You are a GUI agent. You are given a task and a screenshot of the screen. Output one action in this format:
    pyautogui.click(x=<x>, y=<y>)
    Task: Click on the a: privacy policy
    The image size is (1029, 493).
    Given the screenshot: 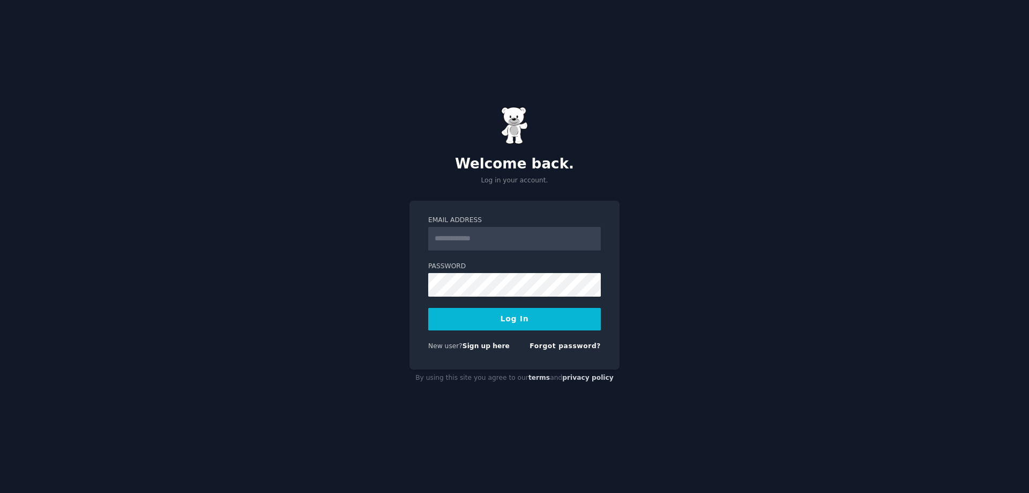 What is the action you would take?
    pyautogui.click(x=588, y=377)
    